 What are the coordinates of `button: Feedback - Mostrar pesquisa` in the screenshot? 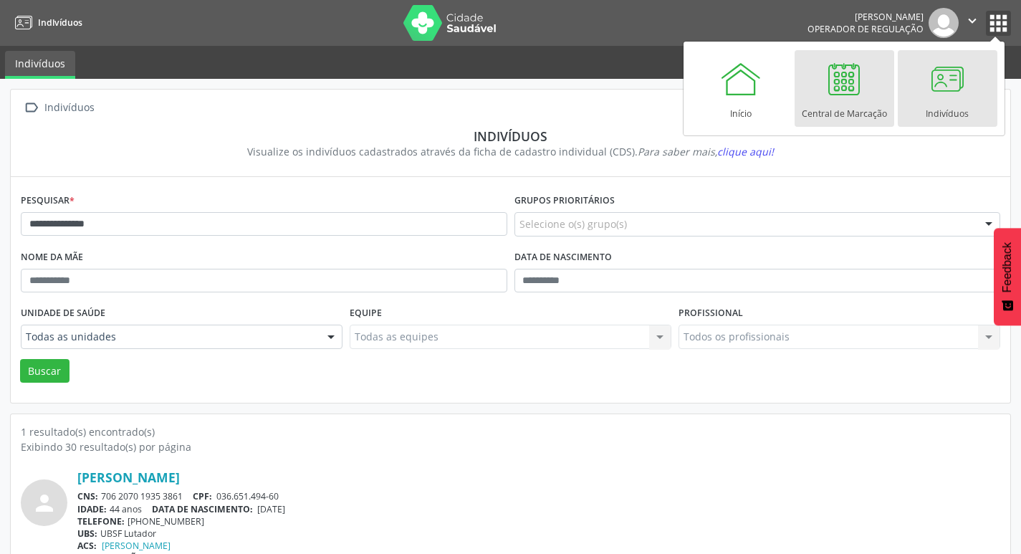 It's located at (1007, 276).